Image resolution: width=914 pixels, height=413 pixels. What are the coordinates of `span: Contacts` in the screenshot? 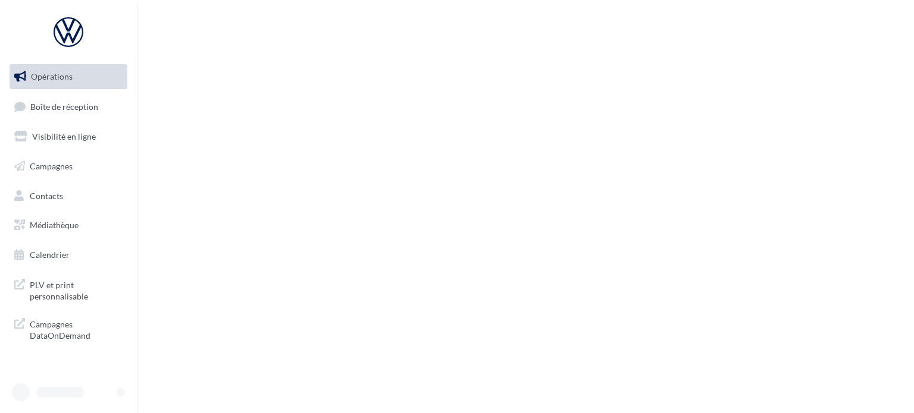 It's located at (46, 195).